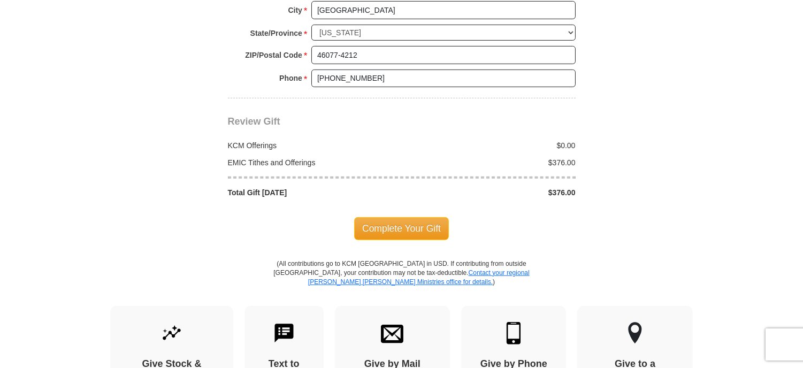 The height and width of the screenshot is (368, 803). I want to click on strong: City, so click(295, 10).